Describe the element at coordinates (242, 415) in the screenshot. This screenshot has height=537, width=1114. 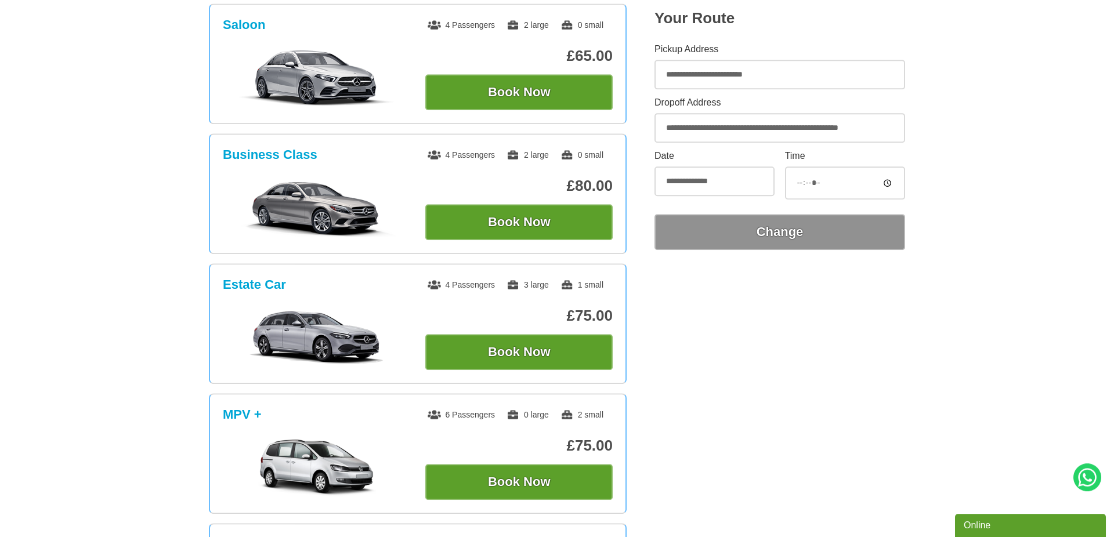
I see `h3: MPV +` at that location.